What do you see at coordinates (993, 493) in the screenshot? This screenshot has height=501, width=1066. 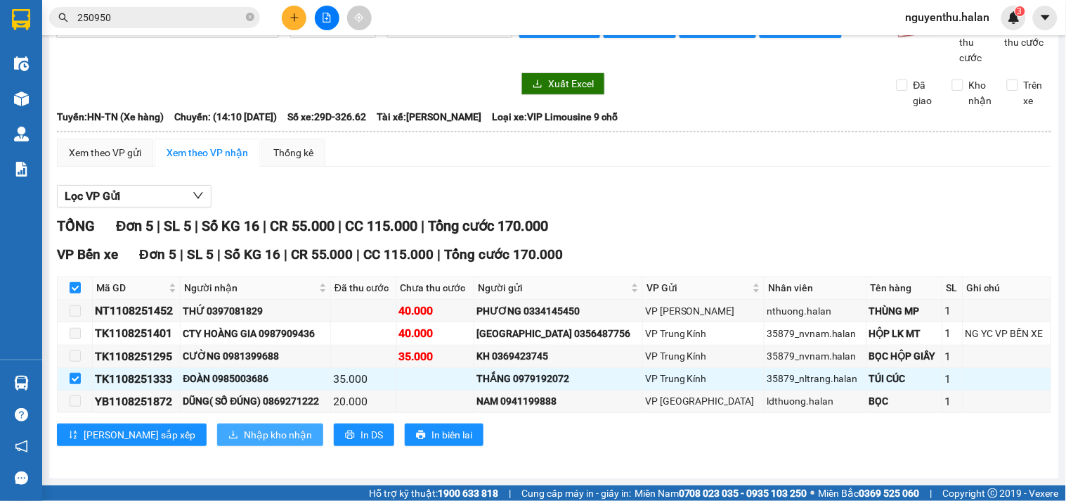 I see `span: copyright` at bounding box center [993, 493].